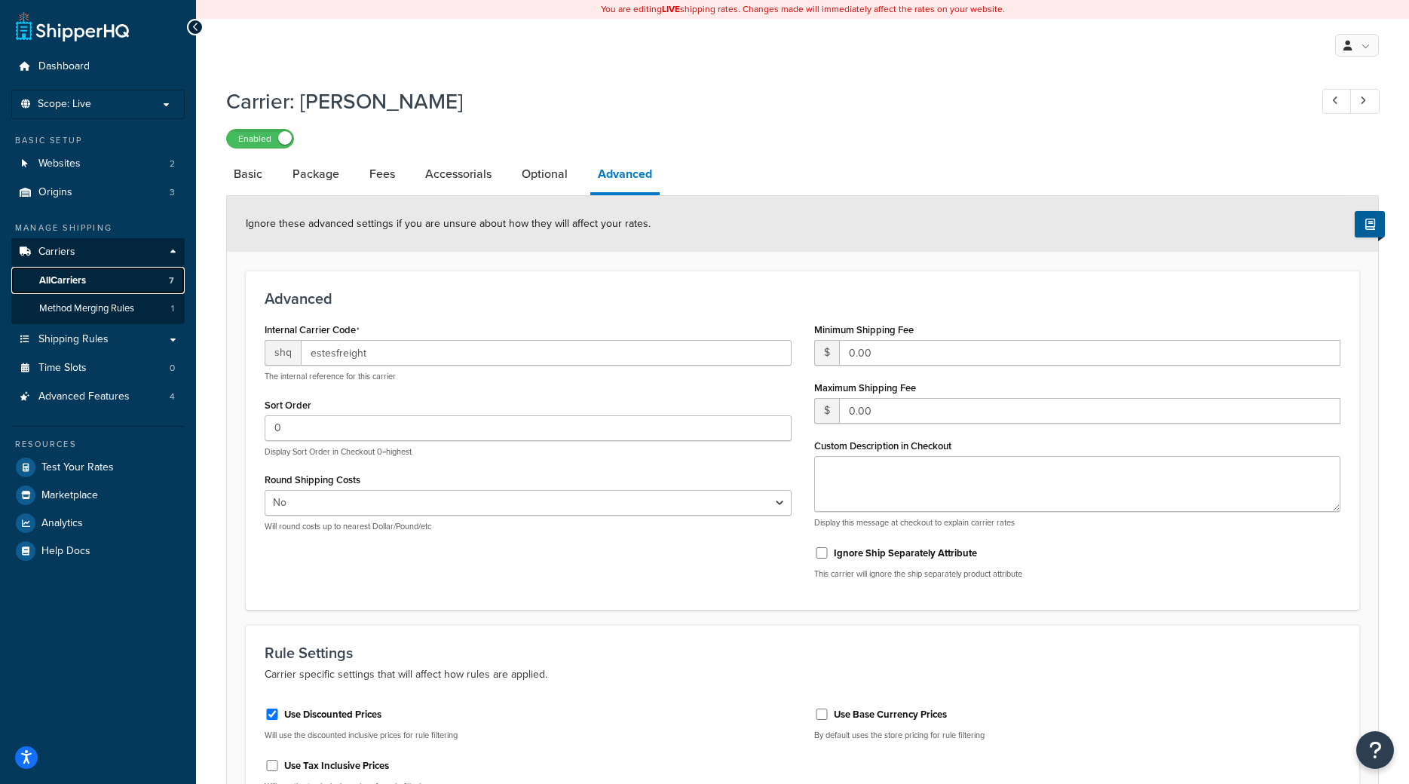  Describe the element at coordinates (172, 192) in the screenshot. I see `span: 3` at that location.